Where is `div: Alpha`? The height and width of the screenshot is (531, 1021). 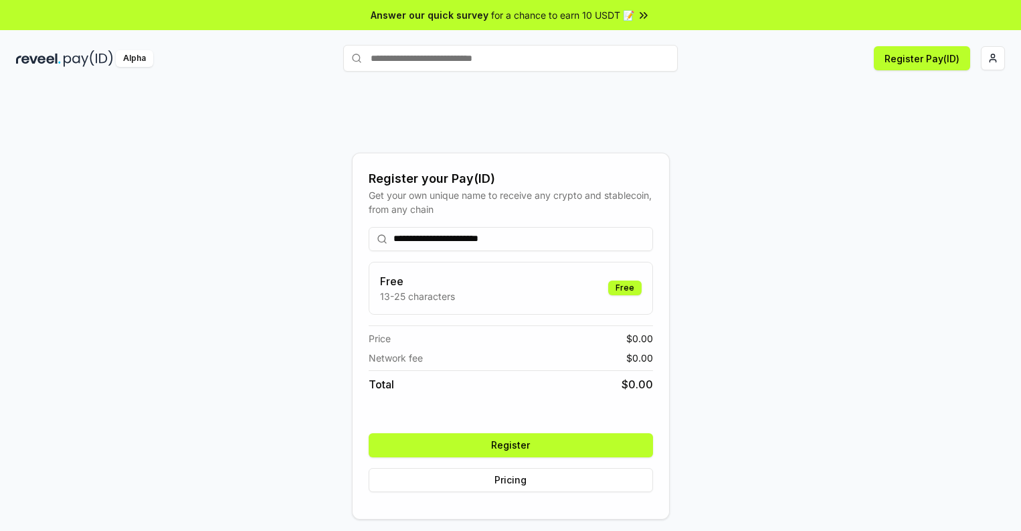
div: Alpha is located at coordinates (135, 58).